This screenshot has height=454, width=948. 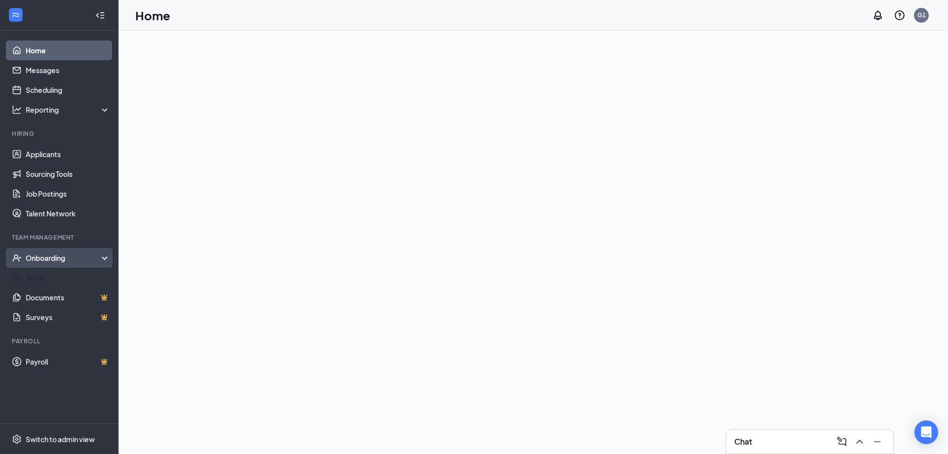 I want to click on a: Home, so click(x=68, y=50).